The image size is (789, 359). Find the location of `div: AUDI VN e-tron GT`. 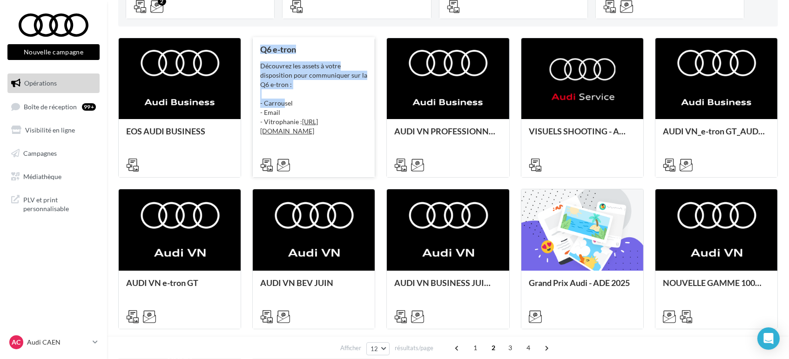

div: AUDI VN e-tron GT is located at coordinates (180, 288).